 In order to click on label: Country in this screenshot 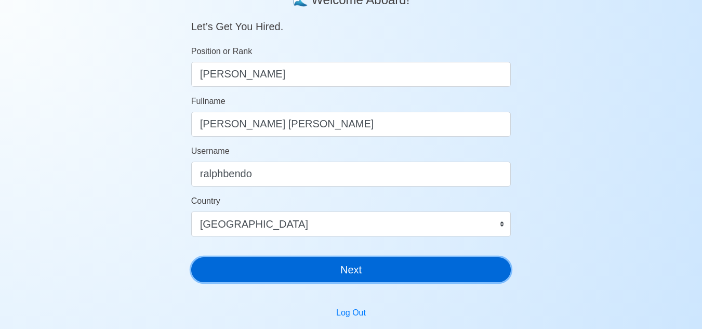, I will do `click(206, 201)`.